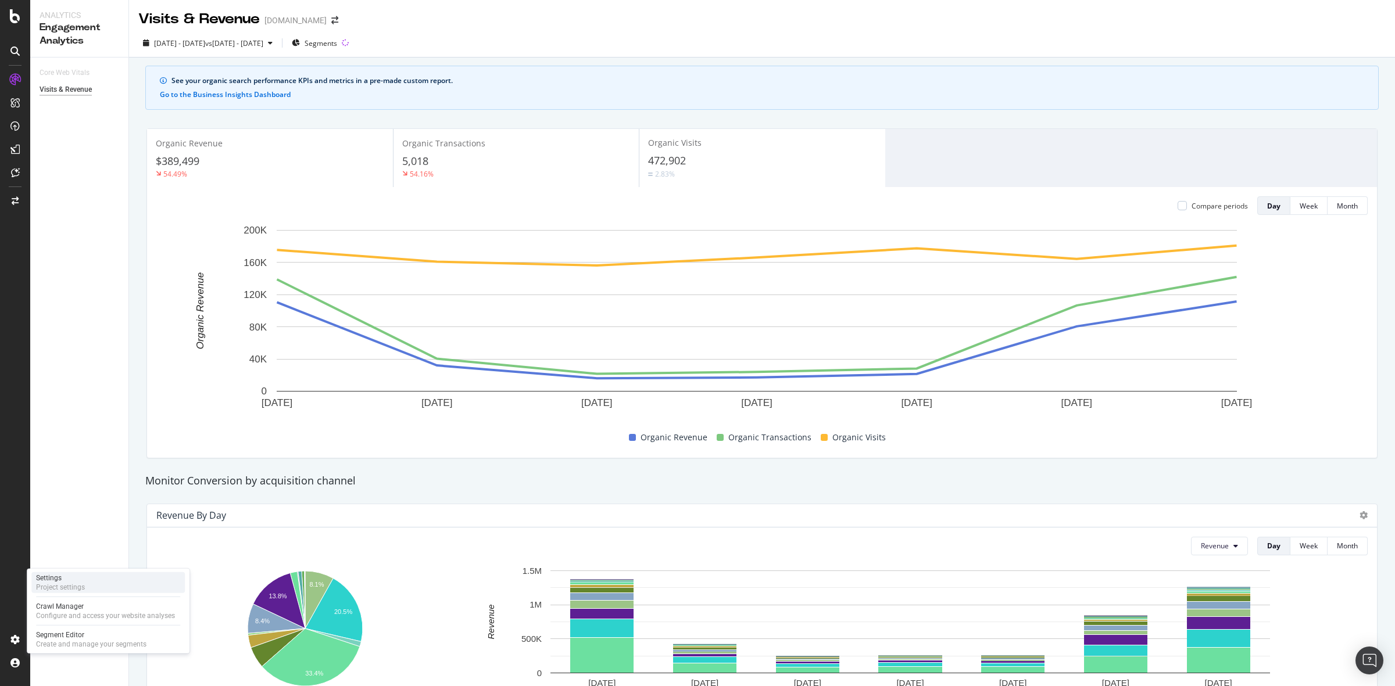  Describe the element at coordinates (191, 516) in the screenshot. I see `div: Revenue by Day` at that location.